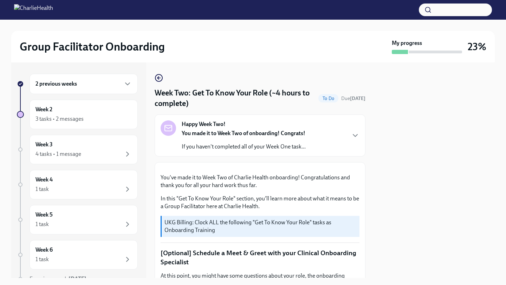 The width and height of the screenshot is (506, 285). What do you see at coordinates (353, 98) in the screenshot?
I see `span: September 1st, 2025 10:00` at bounding box center [353, 98].